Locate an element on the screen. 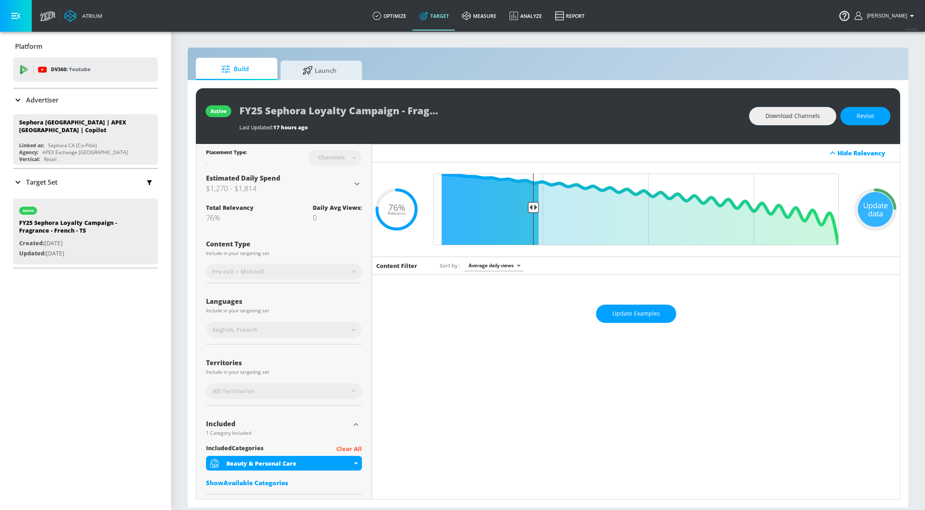 The height and width of the screenshot is (510, 925). div: Languages is located at coordinates (284, 302).